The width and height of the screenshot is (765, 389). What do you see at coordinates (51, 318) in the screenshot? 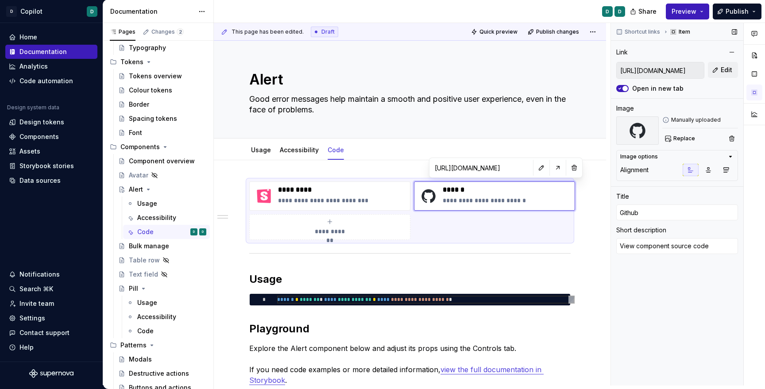
I see `a: Settings` at bounding box center [51, 318].